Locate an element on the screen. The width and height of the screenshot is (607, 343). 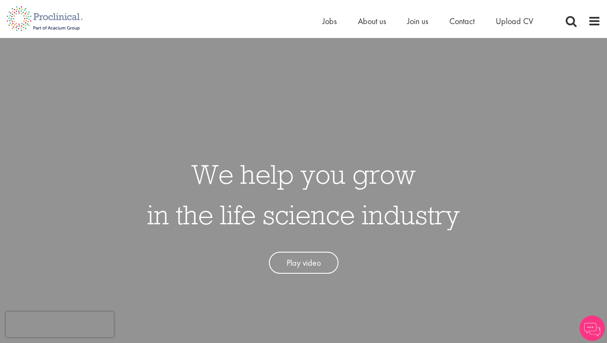
span: Contact is located at coordinates (462, 21).